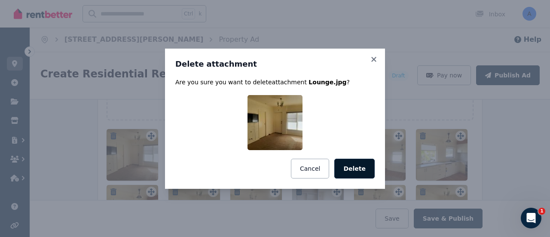  I want to click on span: 1, so click(541, 211).